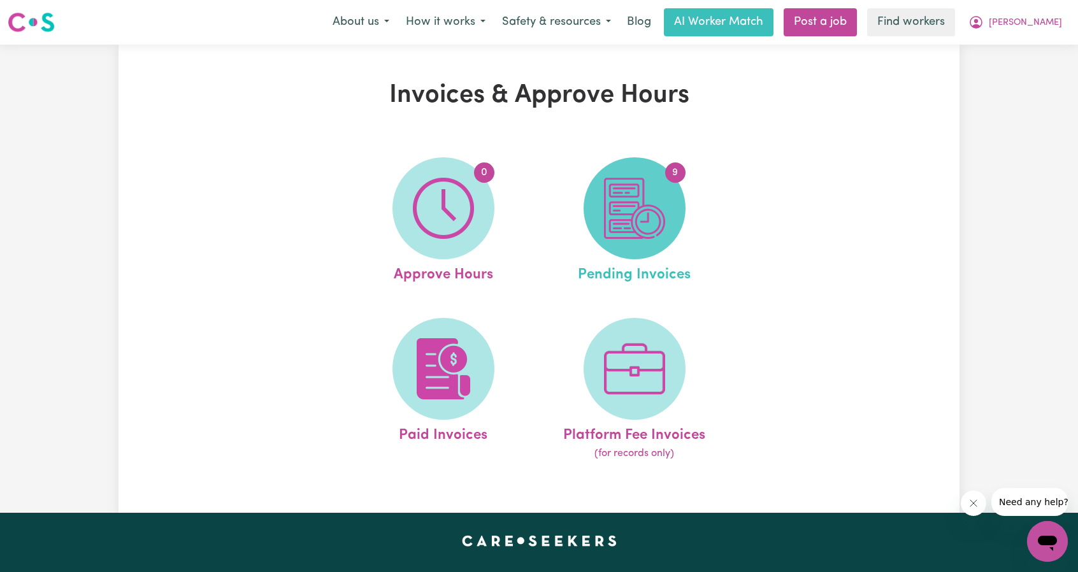 This screenshot has height=572, width=1078. I want to click on a: Post a job, so click(820, 22).